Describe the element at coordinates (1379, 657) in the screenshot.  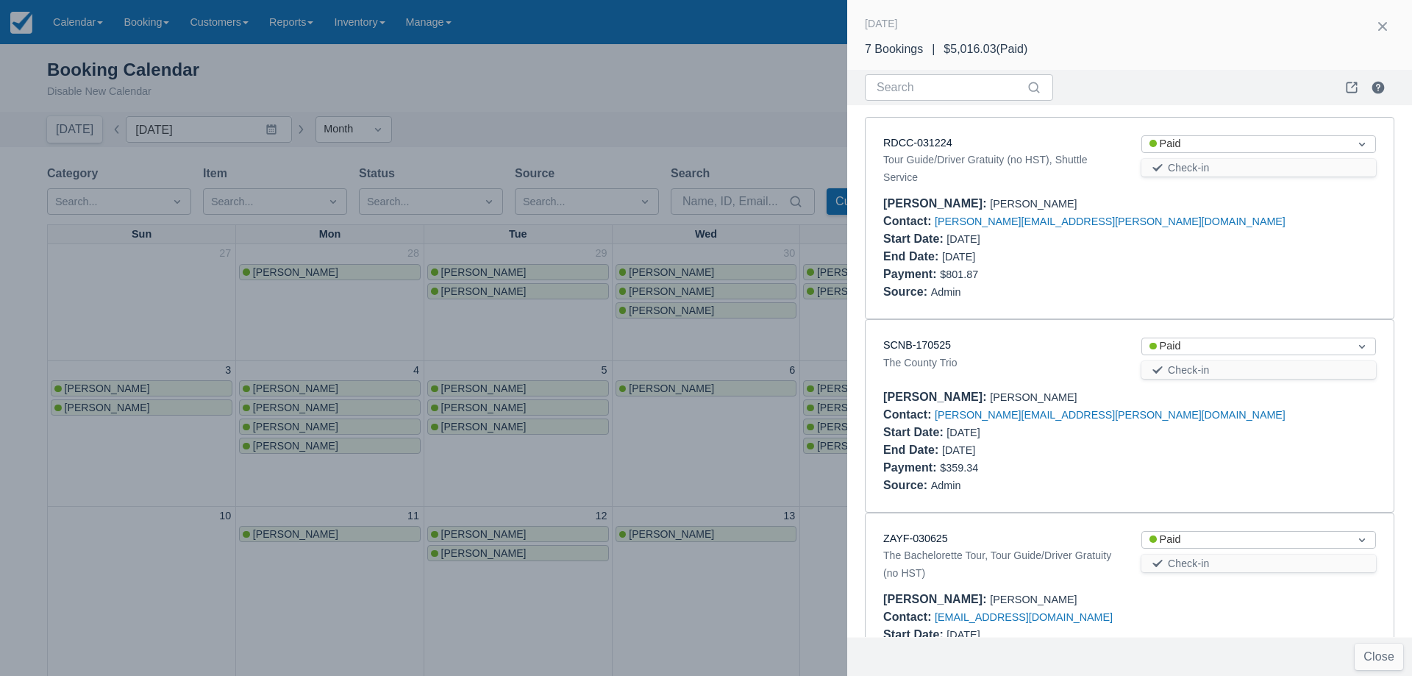
I see `button: Close` at that location.